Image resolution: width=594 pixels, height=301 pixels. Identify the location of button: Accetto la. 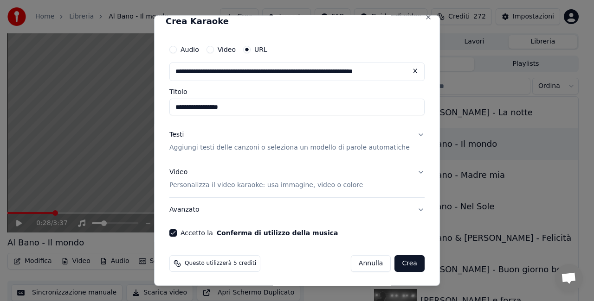
(277, 233).